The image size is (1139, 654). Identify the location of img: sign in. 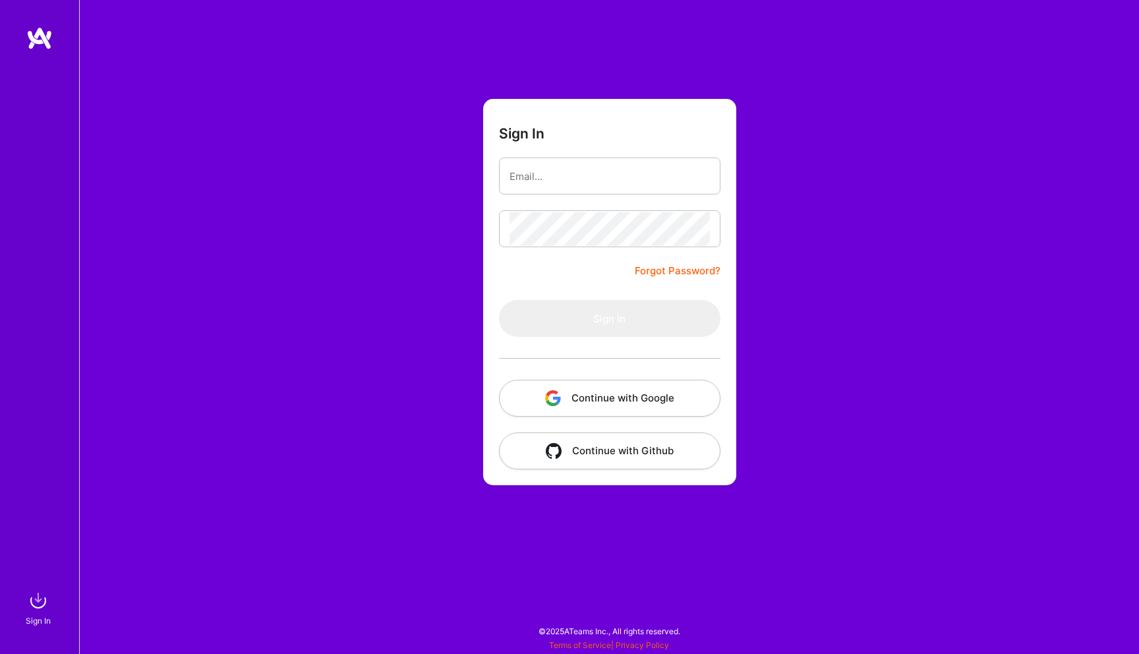
(38, 600).